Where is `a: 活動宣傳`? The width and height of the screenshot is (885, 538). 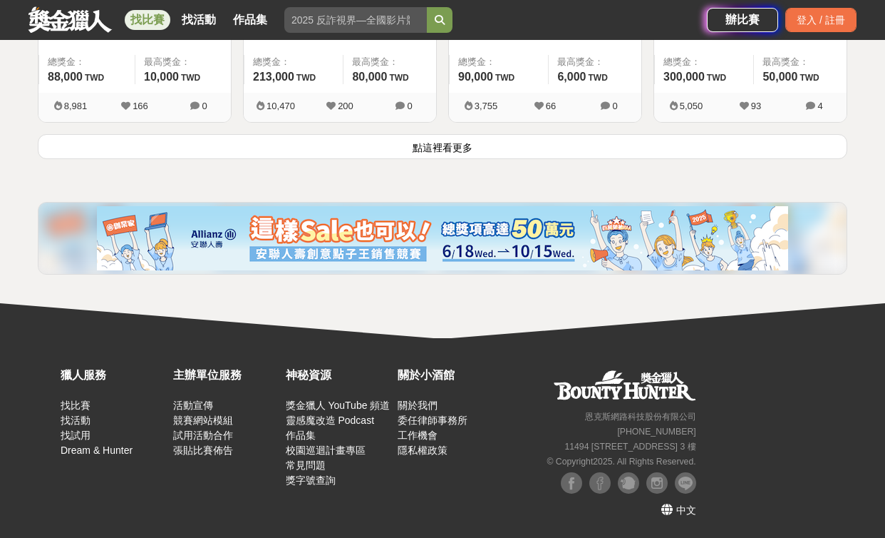 a: 活動宣傳 is located at coordinates (193, 405).